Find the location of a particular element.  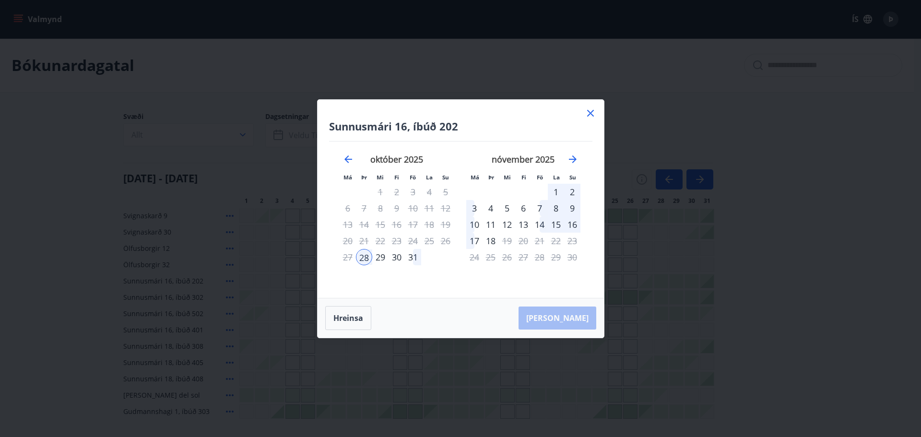

td: Not available. þriðjudagur, 25. nóvember 2025 is located at coordinates (491, 257).